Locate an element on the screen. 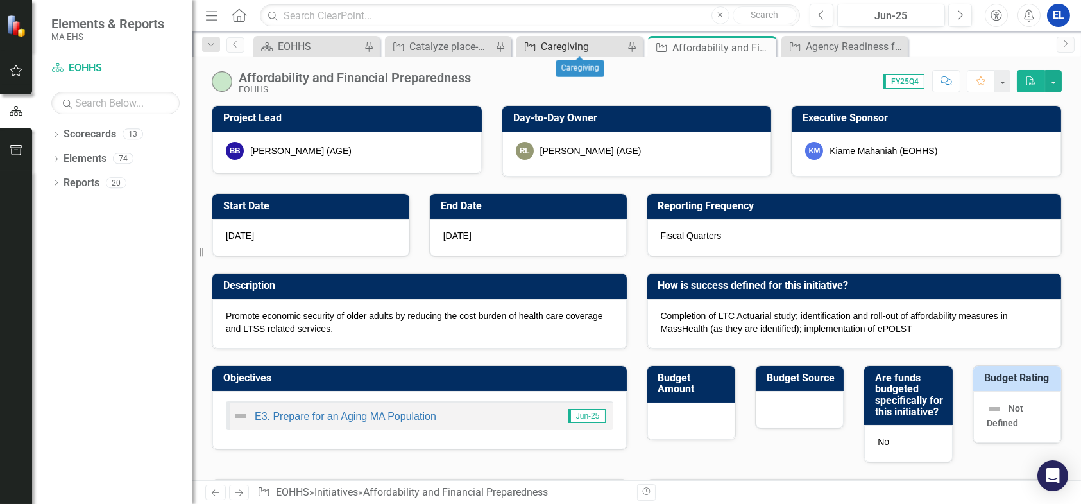 The image size is (1081, 504). h3: How is success defined for this initiative? is located at coordinates (857, 286).